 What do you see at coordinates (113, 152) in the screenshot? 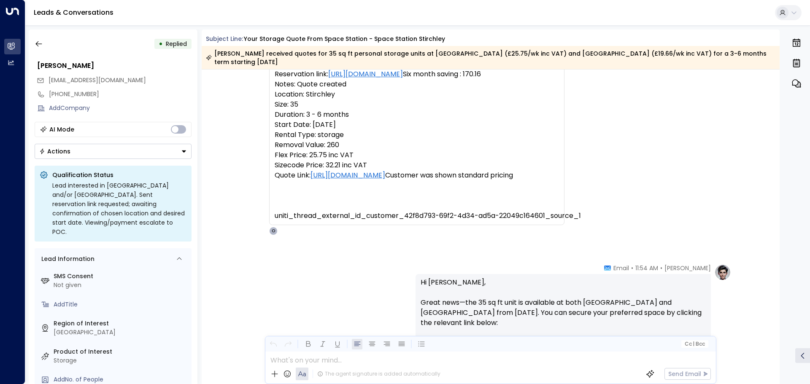
I see `div: Button group with a nested menu` at bounding box center [113, 152].